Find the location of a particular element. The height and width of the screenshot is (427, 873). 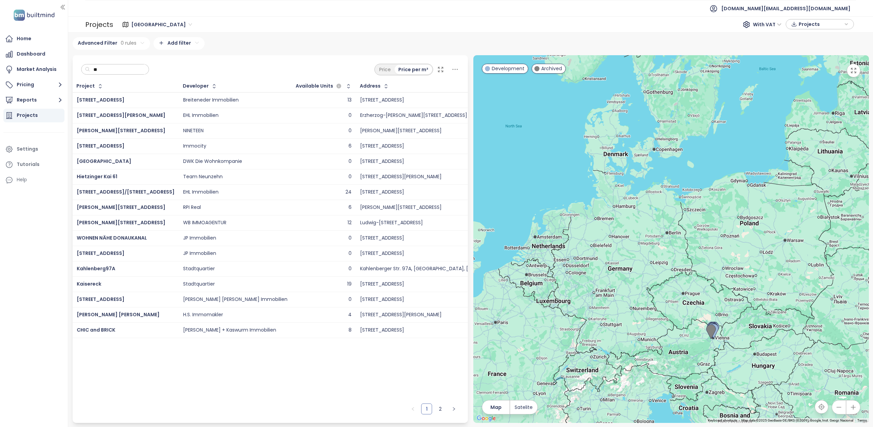

div: Home is located at coordinates (24, 39).